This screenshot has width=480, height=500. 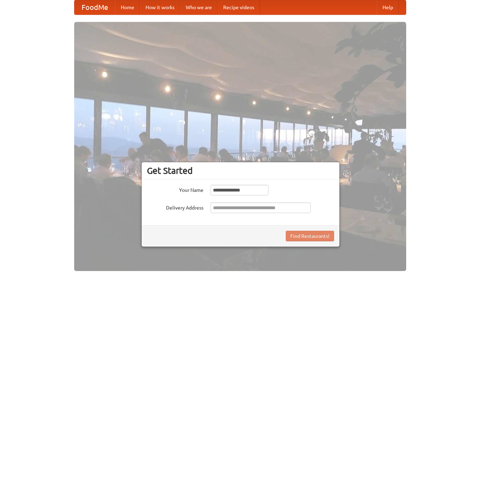 What do you see at coordinates (175, 207) in the screenshot?
I see `label: Delivery Address` at bounding box center [175, 207].